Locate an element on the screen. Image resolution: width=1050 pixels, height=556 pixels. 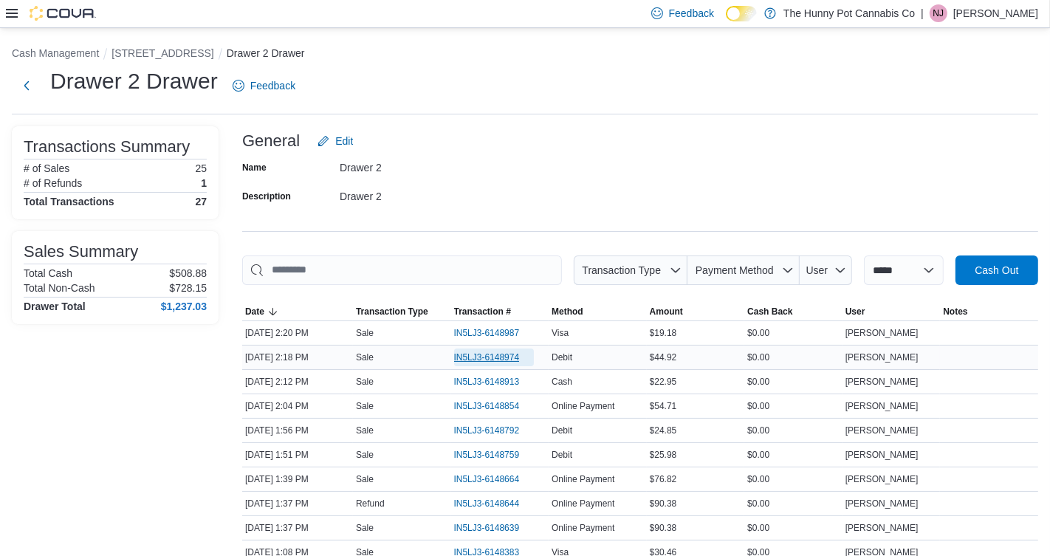
span: Date is located at coordinates (255, 312).